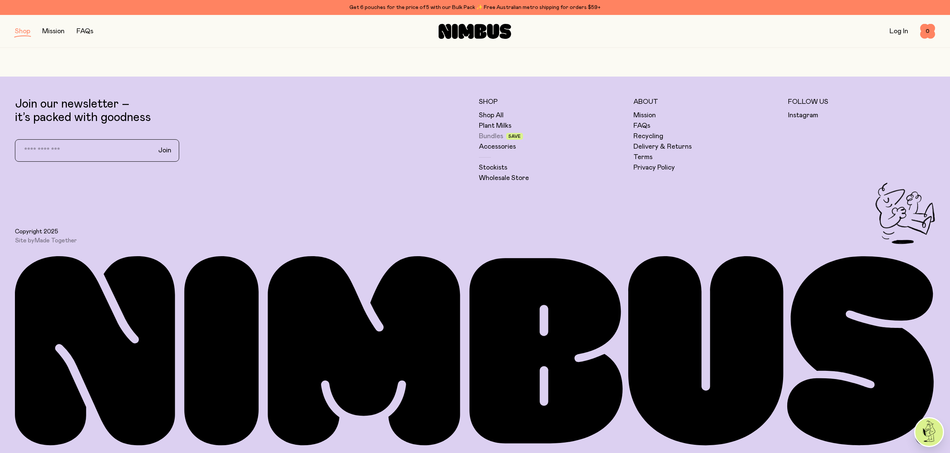 This screenshot has width=950, height=453. I want to click on div: Get 6 pouches for the price of 5 with our Bulk Pack ✨ Free Australian metro shipping for orders $59+, so click(475, 7).